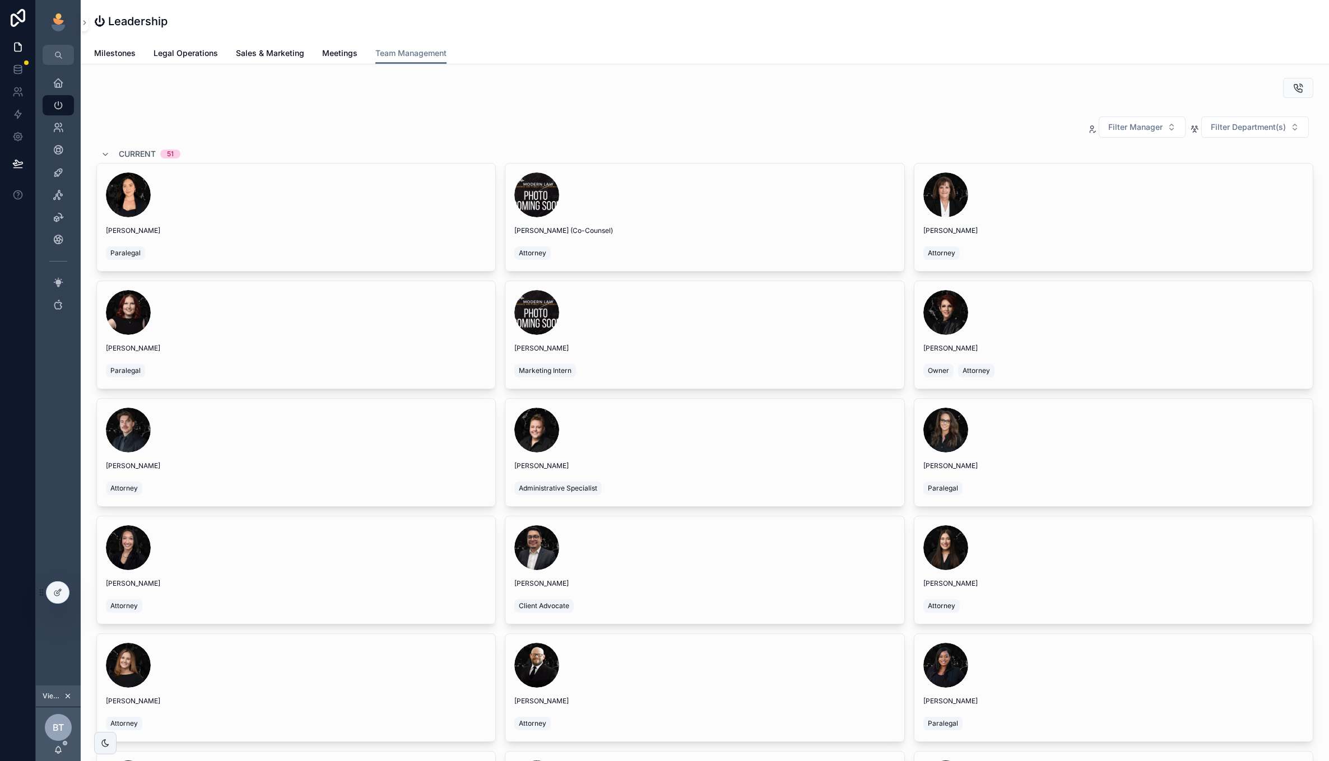 The width and height of the screenshot is (1329, 761). Describe the element at coordinates (339, 53) in the screenshot. I see `span: Meetings` at that location.